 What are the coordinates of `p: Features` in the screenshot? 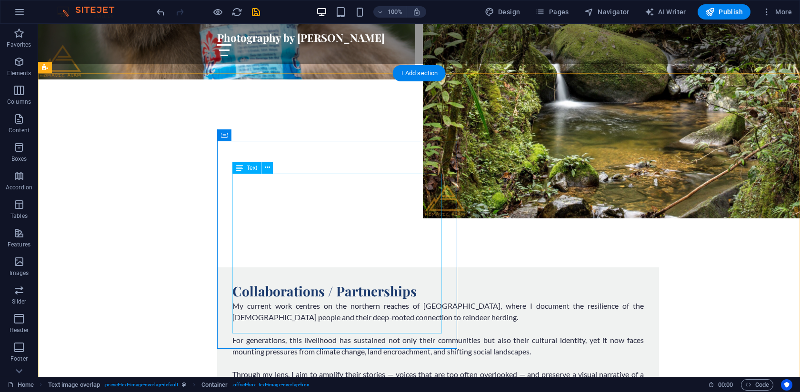 It's located at (19, 245).